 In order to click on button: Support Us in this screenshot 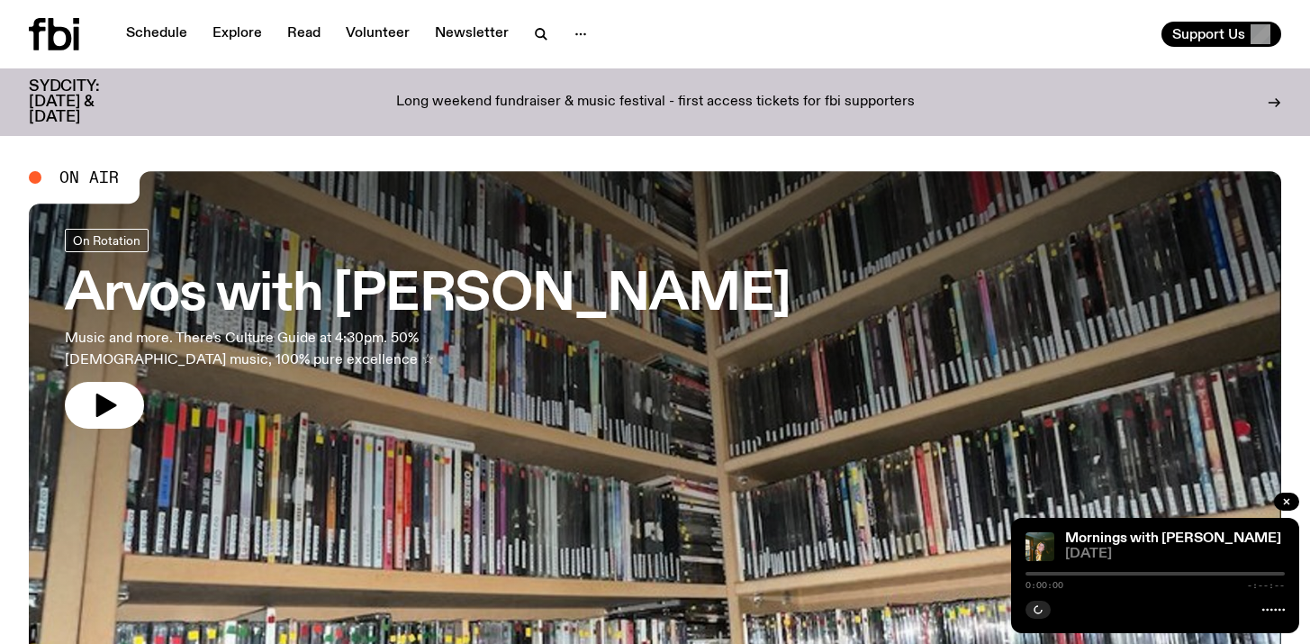, I will do `click(1221, 34)`.